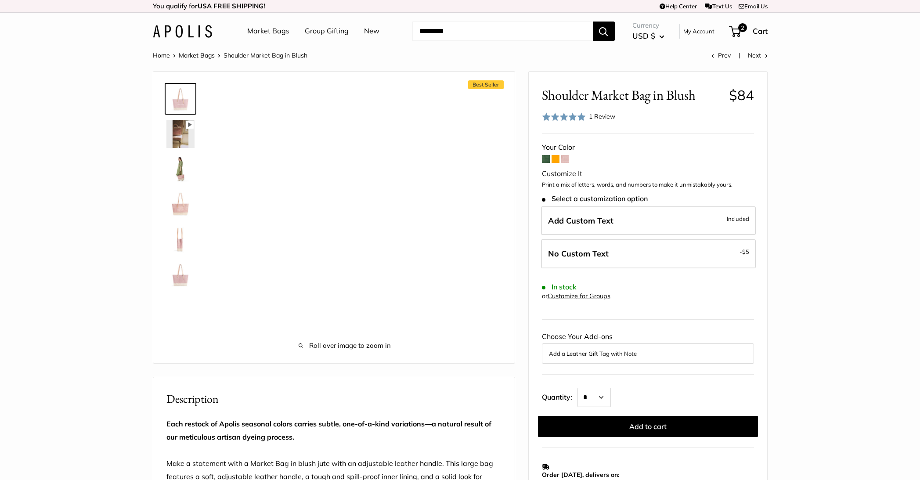 This screenshot has height=480, width=920. What do you see at coordinates (648, 347) in the screenshot?
I see `div: Choose Your Add-ons` at bounding box center [648, 347].